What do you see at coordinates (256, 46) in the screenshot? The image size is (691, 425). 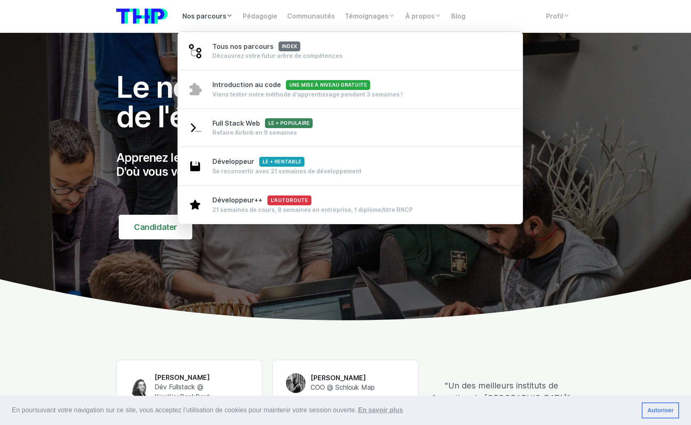 I see `span: Tous nos parcours` at bounding box center [256, 46].